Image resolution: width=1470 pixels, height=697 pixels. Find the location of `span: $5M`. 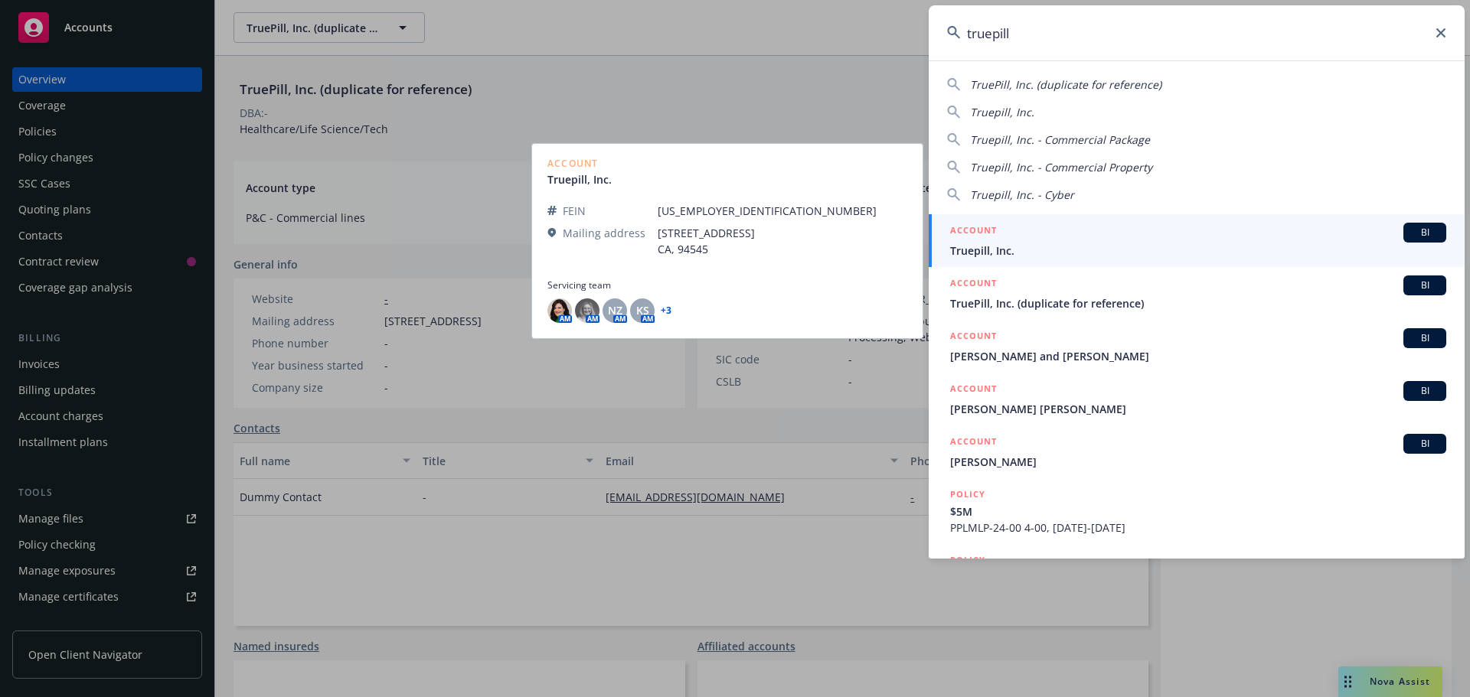

span: $5M is located at coordinates (1198, 511).